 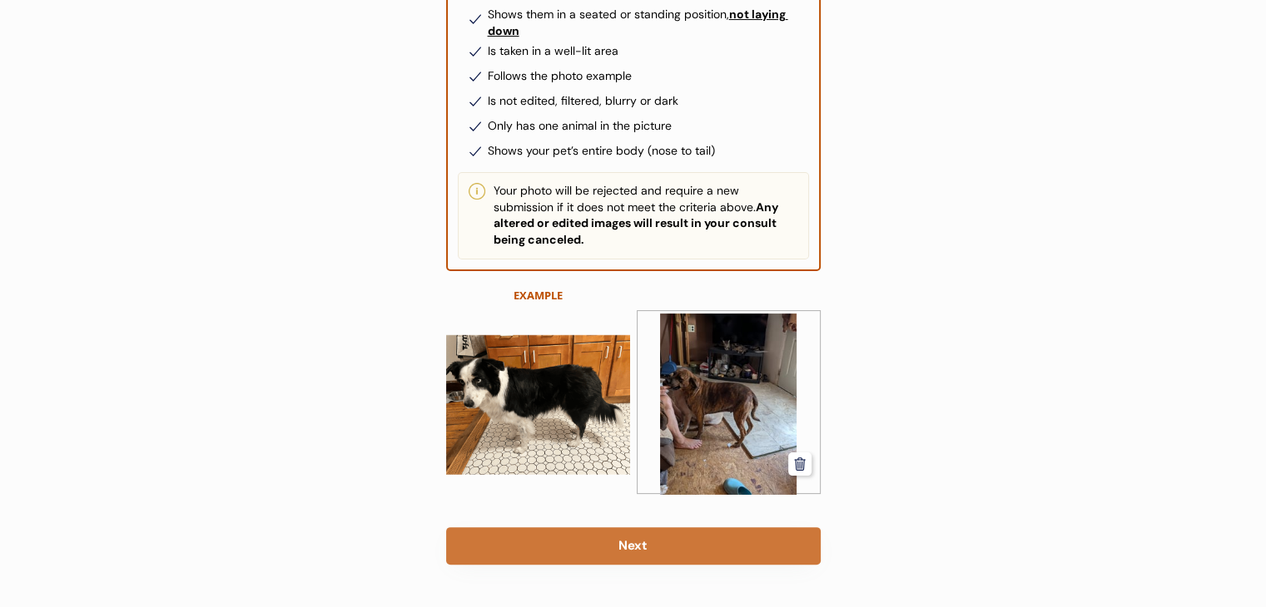 What do you see at coordinates (648, 22) in the screenshot?
I see `div: Shows them in a seated or standing position,` at bounding box center [648, 22].